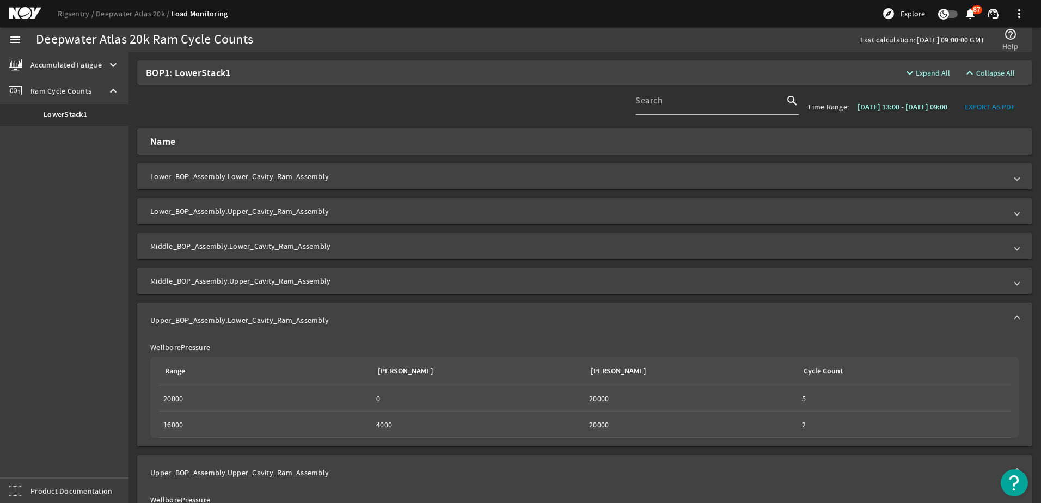 This screenshot has width=1041, height=503. Describe the element at coordinates (913, 14) in the screenshot. I see `span: Explore` at that location.